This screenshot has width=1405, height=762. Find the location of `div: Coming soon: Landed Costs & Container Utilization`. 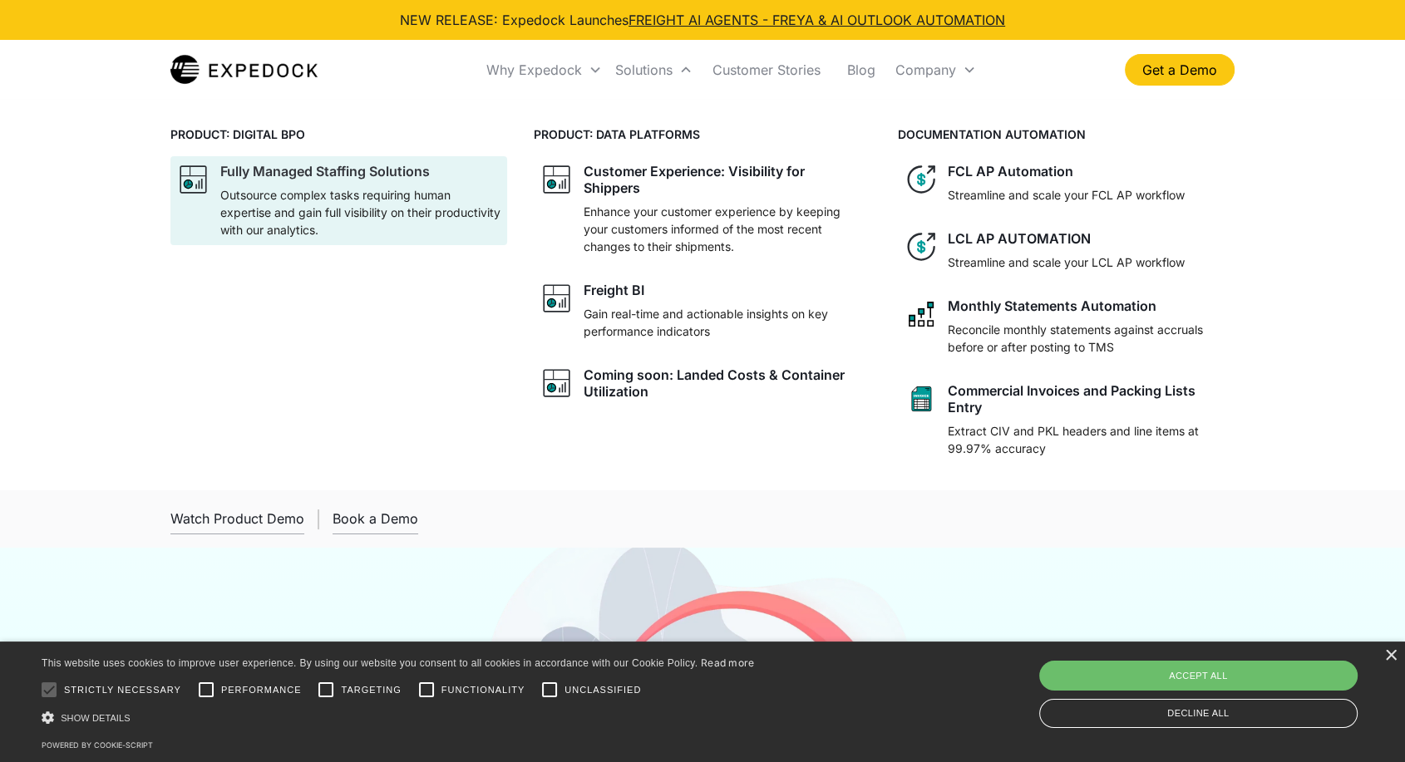

div: Coming soon: Landed Costs & Container Utilization is located at coordinates (723, 383).